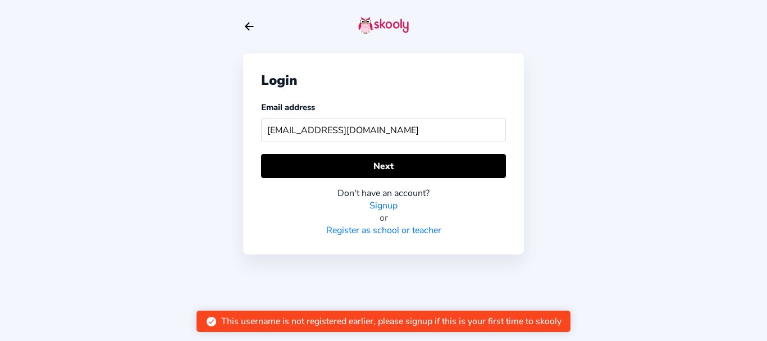  Describe the element at coordinates (383, 218) in the screenshot. I see `div: or` at that location.